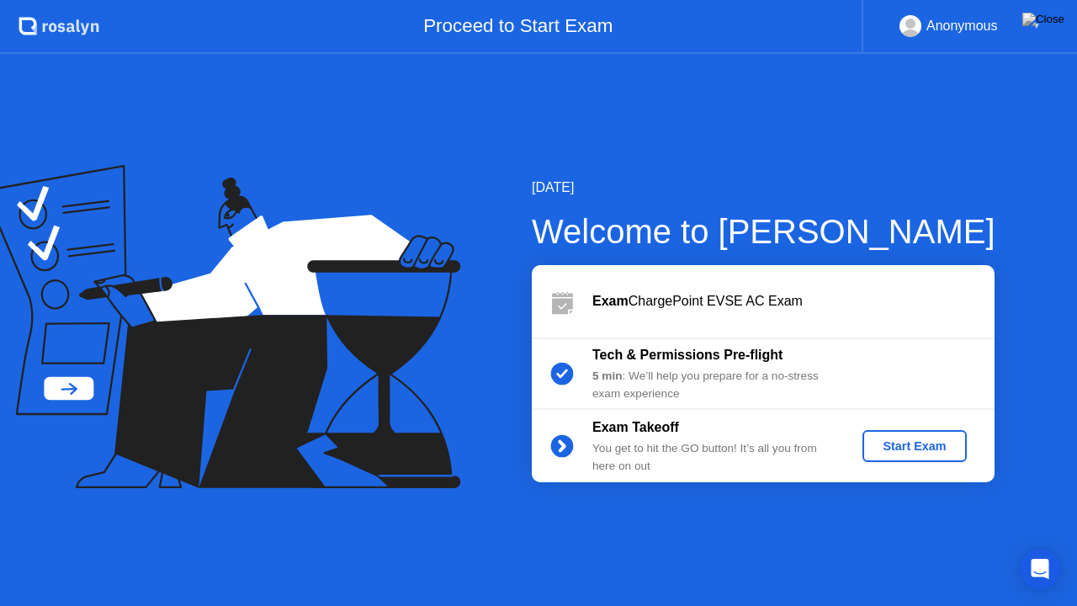 The image size is (1077, 606). Describe the element at coordinates (714, 457) in the screenshot. I see `div: You get to hit the GO button! It’s all you from here on out` at that location.